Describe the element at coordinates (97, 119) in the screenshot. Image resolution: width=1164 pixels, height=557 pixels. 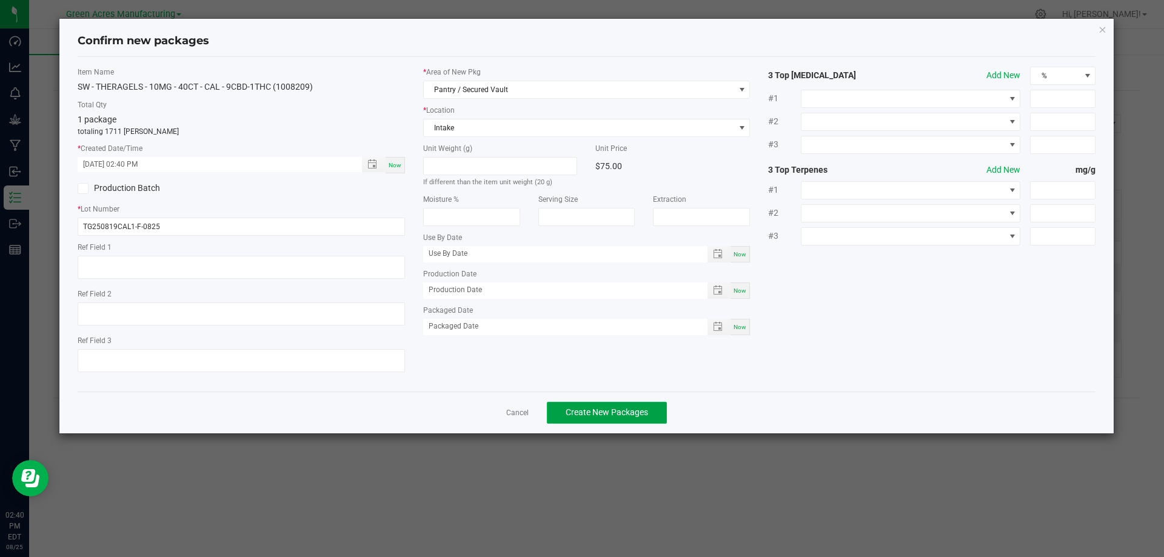
I see `span: 1 package` at that location.